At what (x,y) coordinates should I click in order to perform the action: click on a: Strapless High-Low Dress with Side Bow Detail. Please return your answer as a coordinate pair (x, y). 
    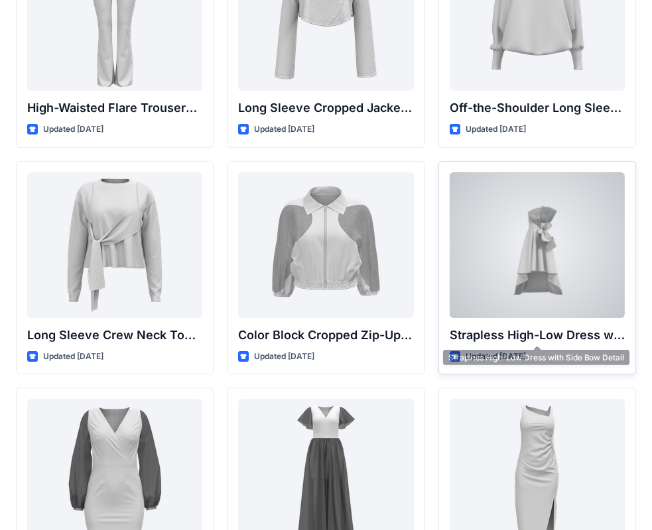
    Looking at the image, I should click on (537, 245).